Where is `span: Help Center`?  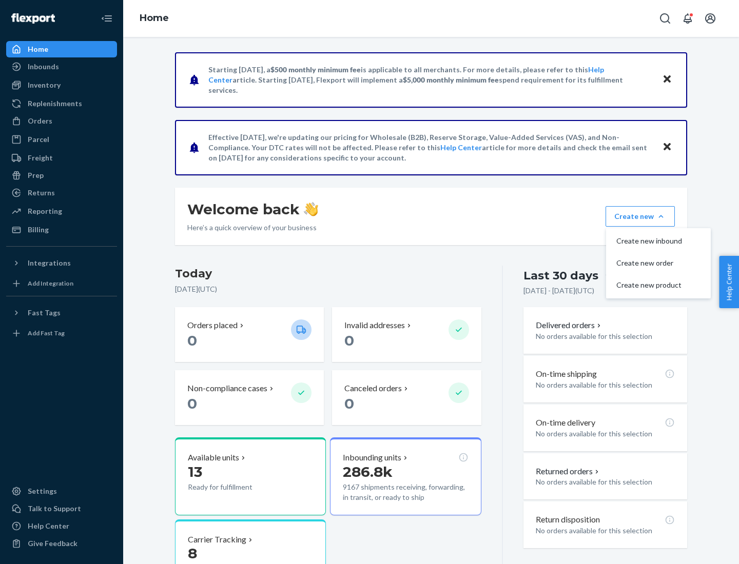
span: Help Center is located at coordinates (729, 282).